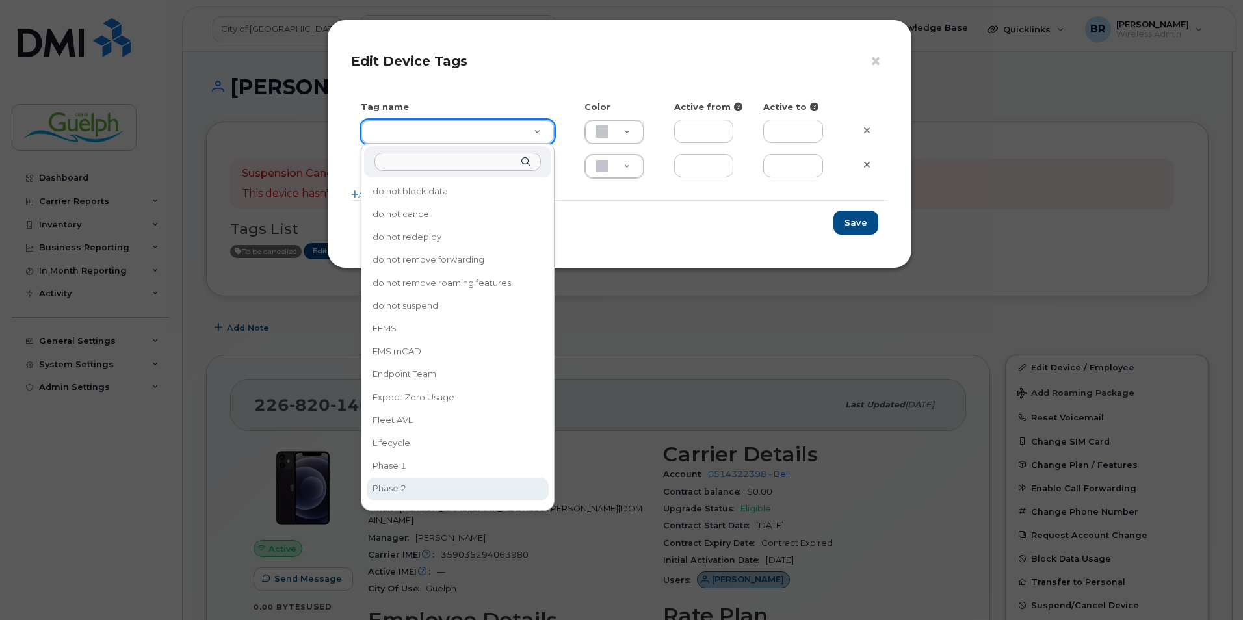 Image resolution: width=1243 pixels, height=620 pixels. Describe the element at coordinates (458, 420) in the screenshot. I see `div: Fleet AVL` at that location.